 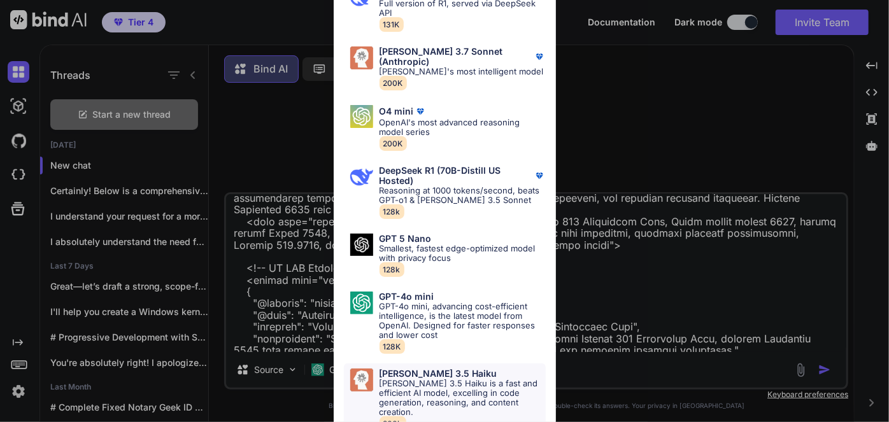 I want to click on span: 131K, so click(x=392, y=24).